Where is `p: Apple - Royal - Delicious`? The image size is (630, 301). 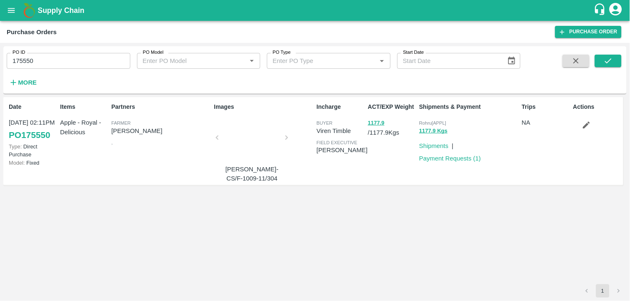
p: Apple - Royal - Delicious is located at coordinates (84, 127).